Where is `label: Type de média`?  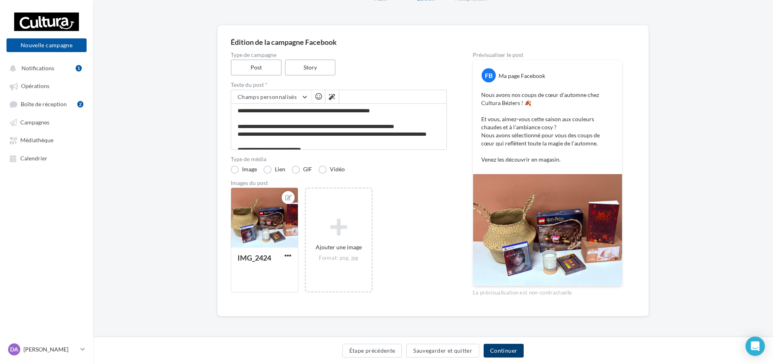
label: Type de média is located at coordinates (339, 159).